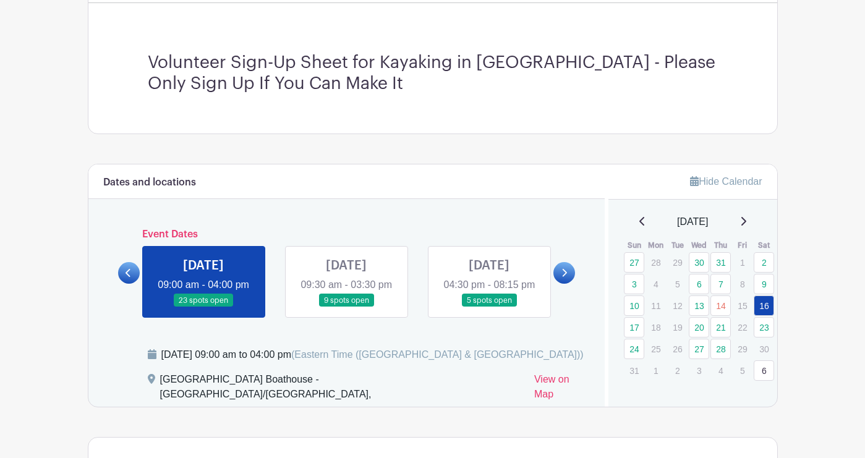  What do you see at coordinates (656, 262) in the screenshot?
I see `p: 28` at bounding box center [656, 262].